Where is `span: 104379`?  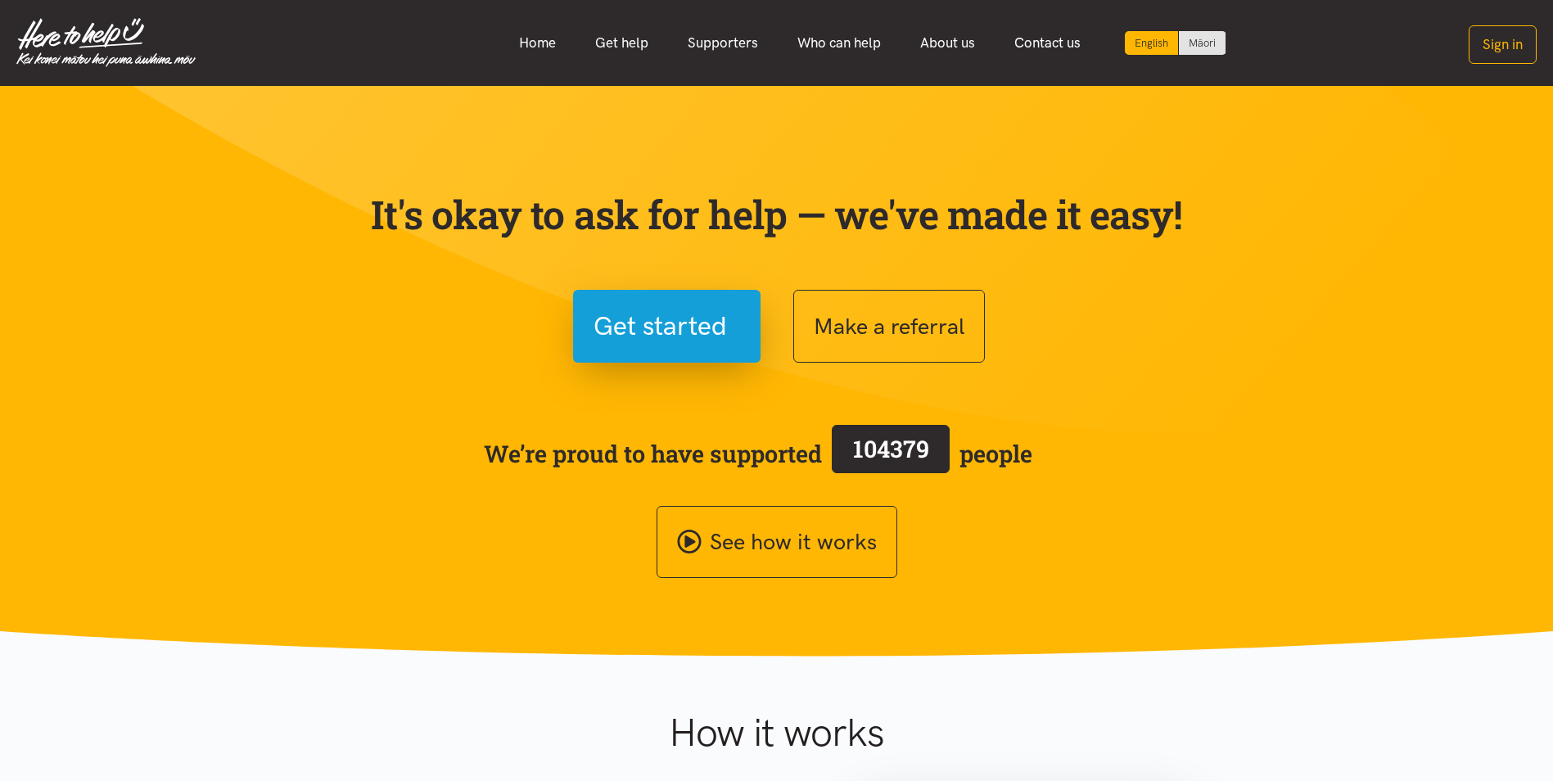 span: 104379 is located at coordinates (890, 448).